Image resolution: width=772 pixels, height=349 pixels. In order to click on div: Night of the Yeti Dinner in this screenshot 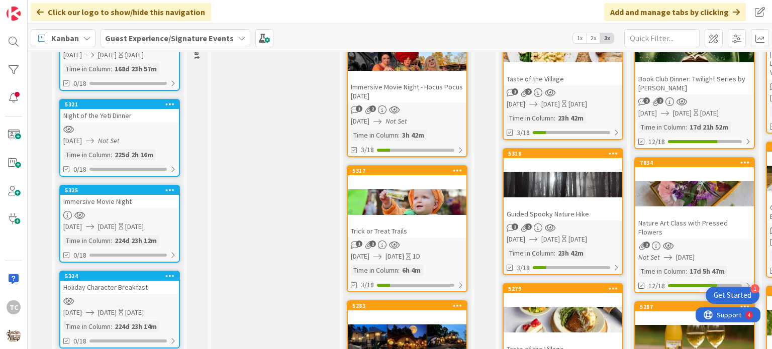, I will do `click(120, 116)`.